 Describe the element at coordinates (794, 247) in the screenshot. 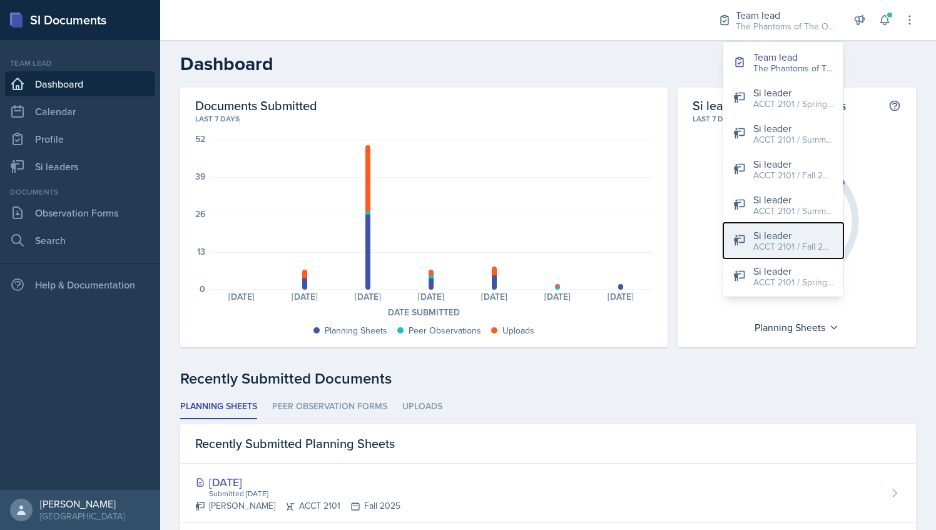

I see `div: ACCT 2101 / Fall 2025` at that location.